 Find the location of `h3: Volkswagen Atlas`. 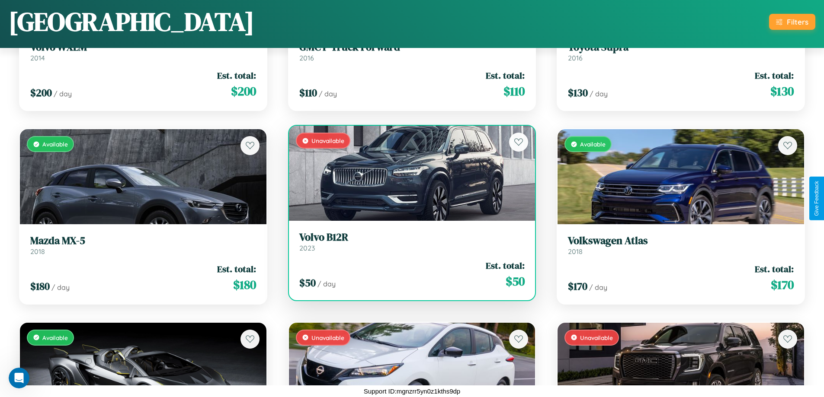

h3: Volkswagen Atlas is located at coordinates (681, 241).